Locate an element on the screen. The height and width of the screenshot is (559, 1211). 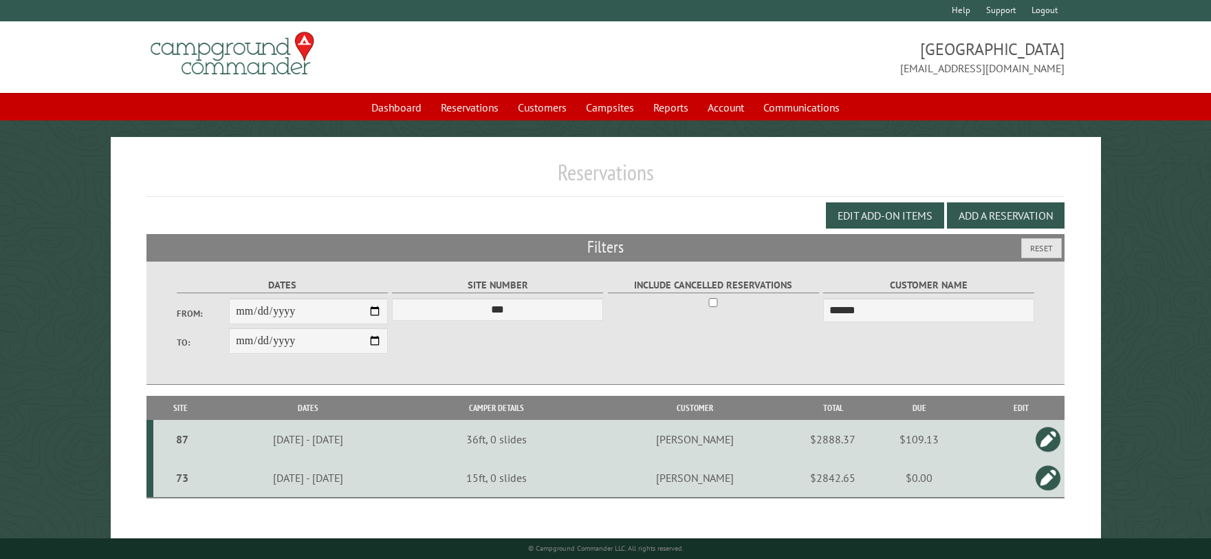
a: Reservations is located at coordinates (470, 107).